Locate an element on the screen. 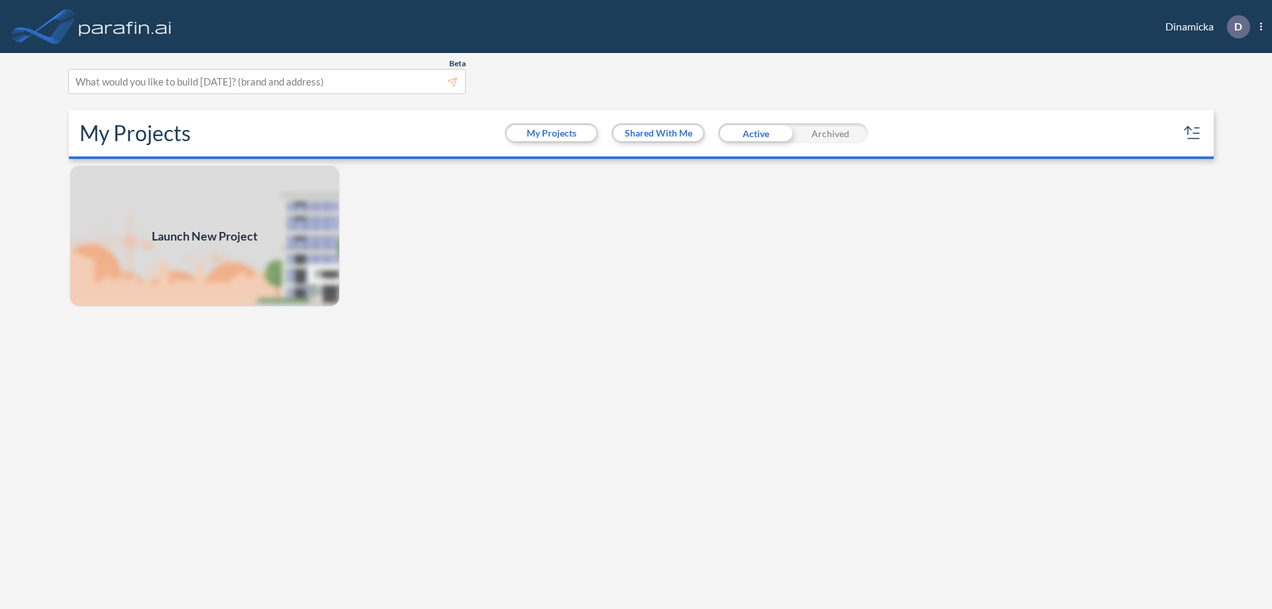 Image resolution: width=1272 pixels, height=609 pixels. span: Beta is located at coordinates (457, 64).